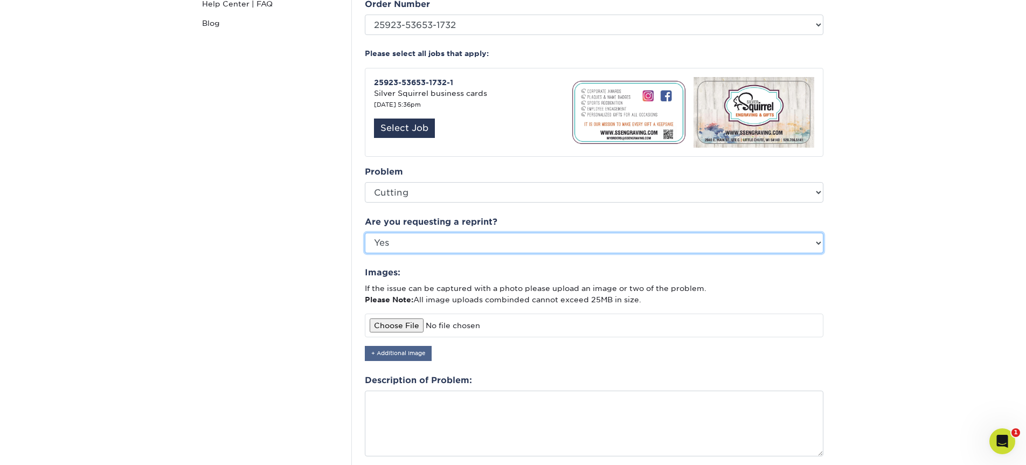  What do you see at coordinates (413, 82) in the screenshot?
I see `strong: 25923-53653-1732-1` at bounding box center [413, 82].